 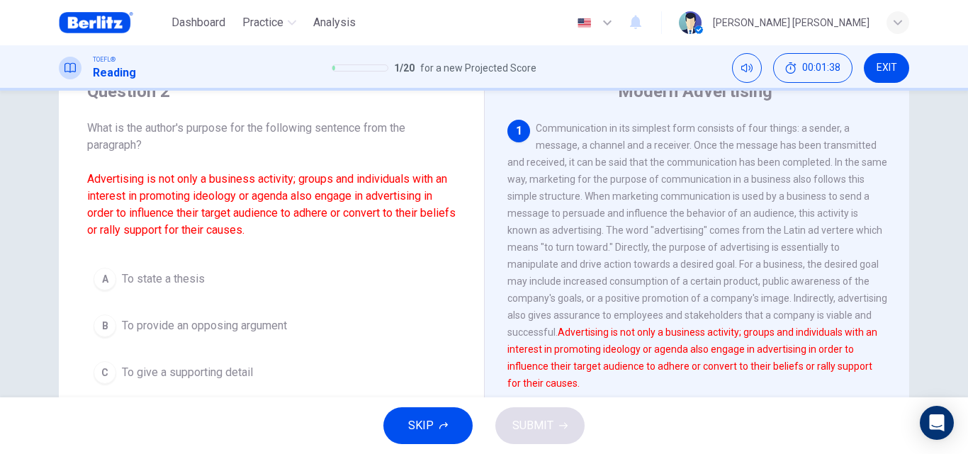 I want to click on span: Practice, so click(x=263, y=23).